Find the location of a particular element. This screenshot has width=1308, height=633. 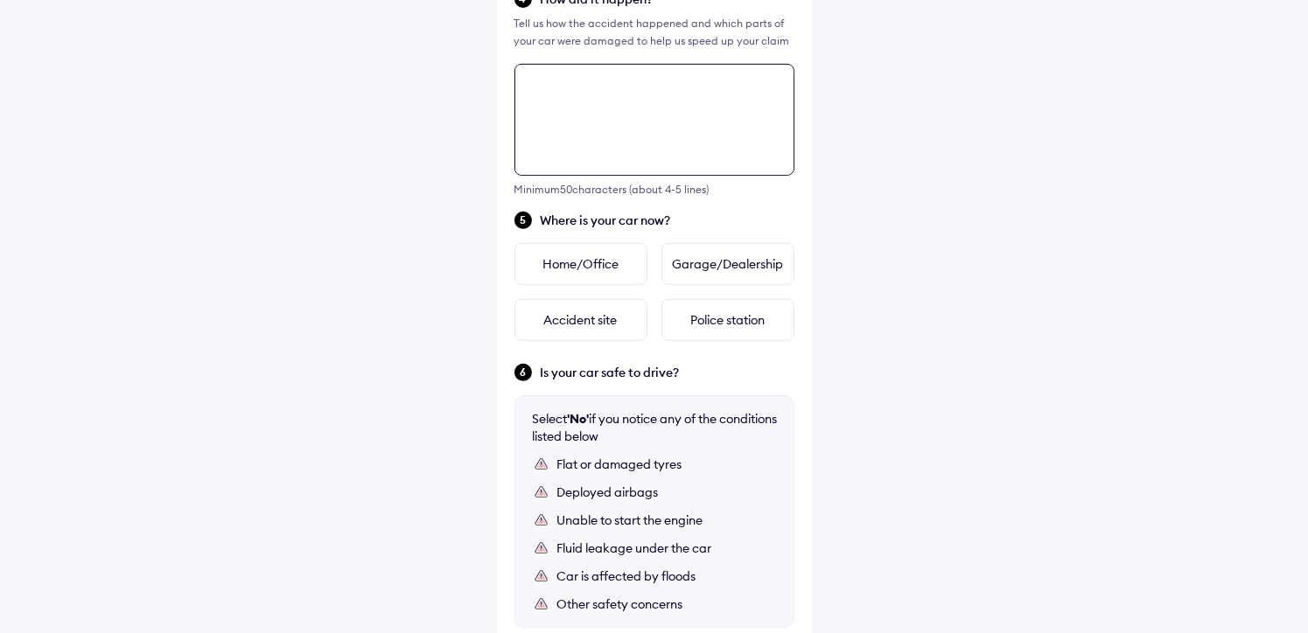

div: Garage/Dealership is located at coordinates (728, 264).